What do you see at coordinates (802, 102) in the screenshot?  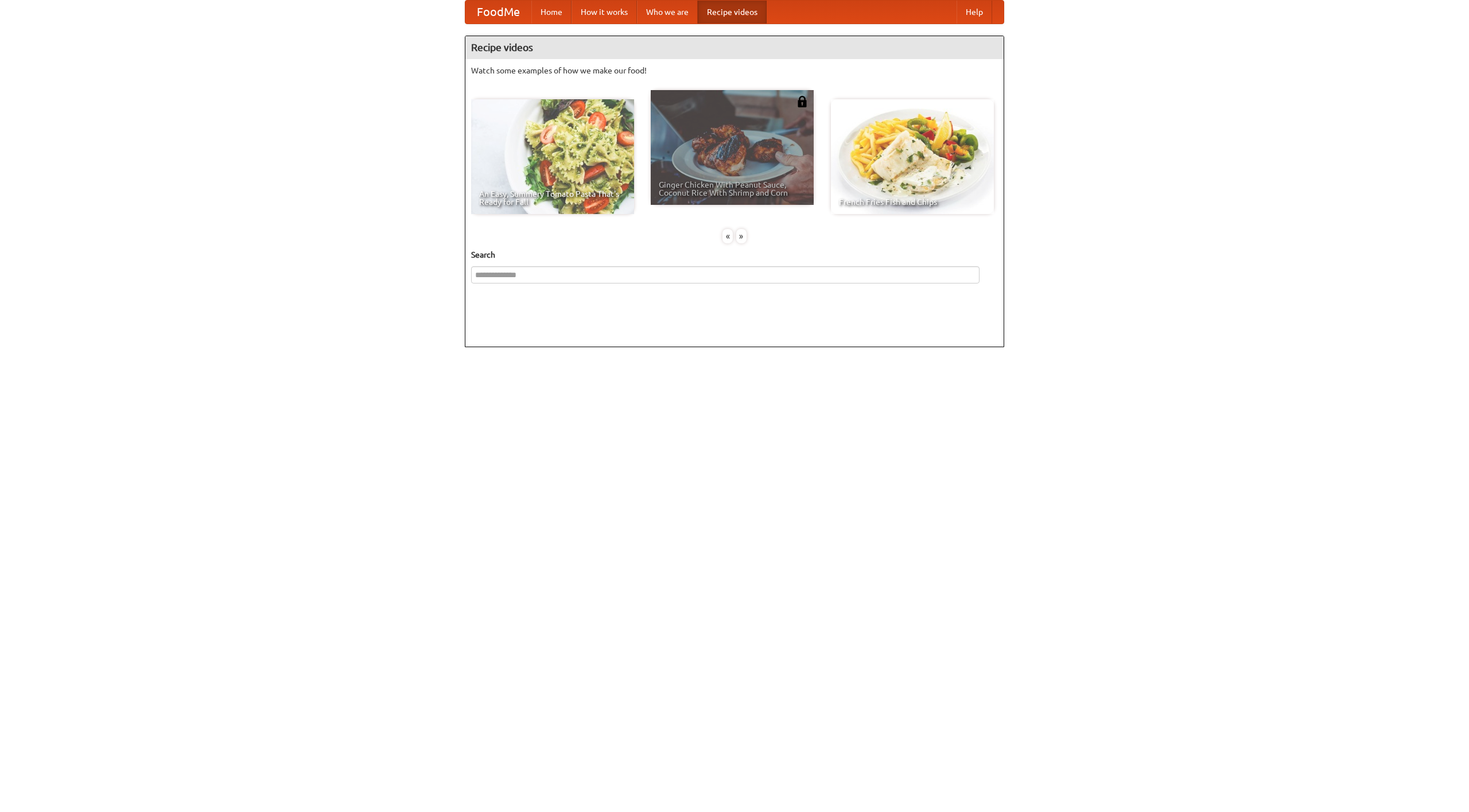 I see `img: 483408.png` at bounding box center [802, 102].